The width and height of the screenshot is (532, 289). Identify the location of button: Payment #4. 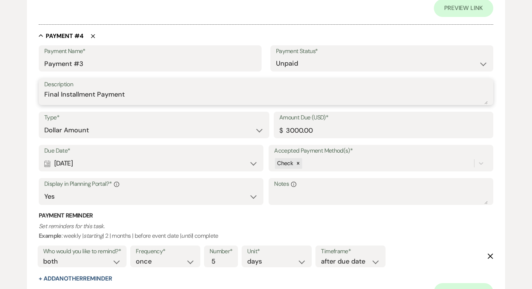
(61, 36).